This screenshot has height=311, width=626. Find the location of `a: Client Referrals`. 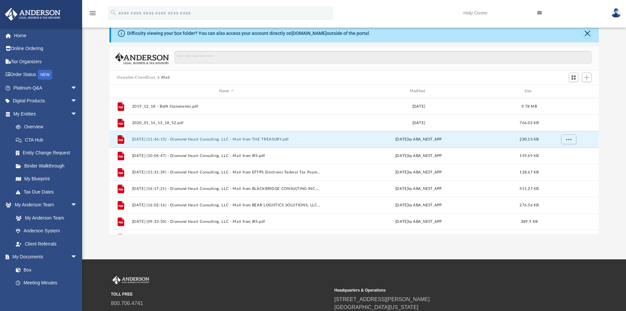

a: Client Referrals is located at coordinates (46, 244).